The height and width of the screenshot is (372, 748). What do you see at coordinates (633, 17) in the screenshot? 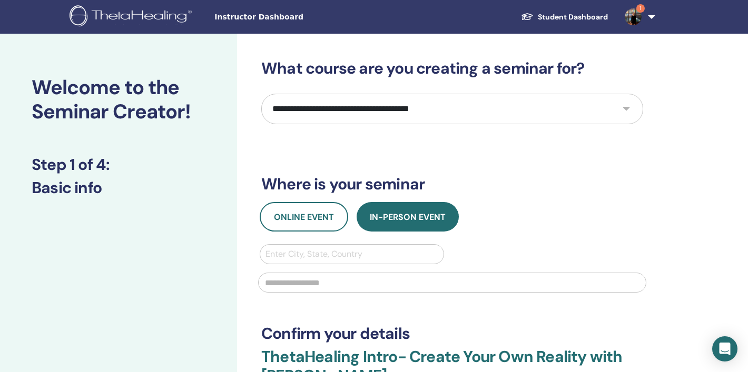
I see `img: default.jpg` at bounding box center [633, 17].